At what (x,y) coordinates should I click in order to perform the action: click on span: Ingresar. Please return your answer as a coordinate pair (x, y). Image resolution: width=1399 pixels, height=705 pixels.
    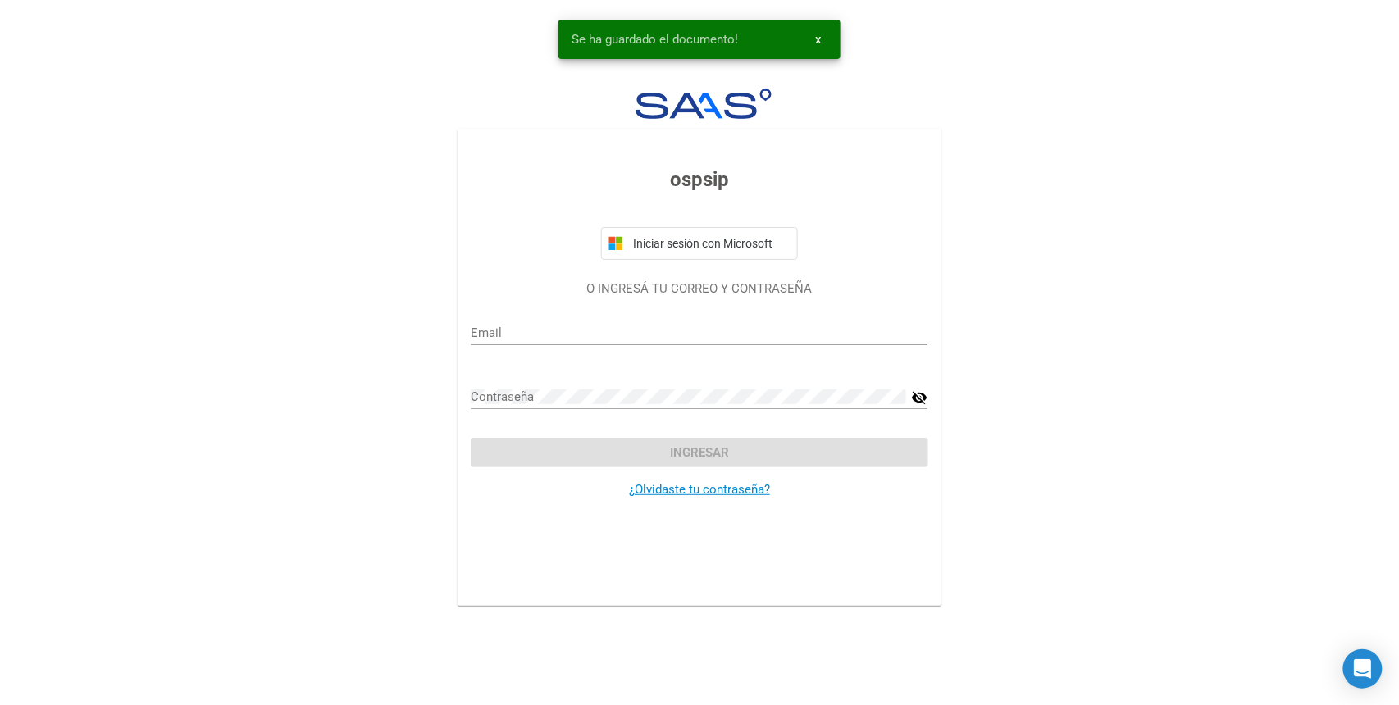
    Looking at the image, I should click on (699, 453).